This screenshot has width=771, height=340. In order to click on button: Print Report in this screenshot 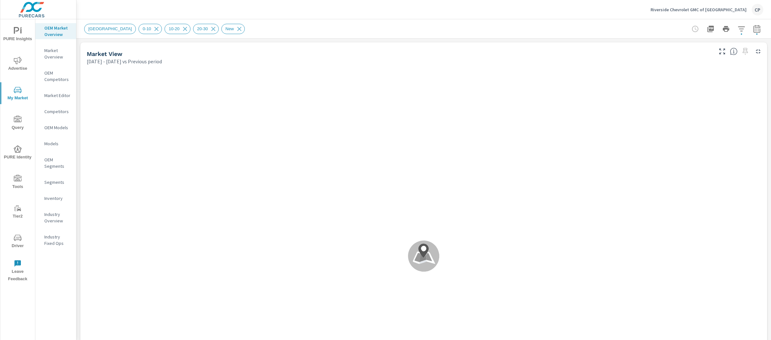, I will do `click(726, 29)`.